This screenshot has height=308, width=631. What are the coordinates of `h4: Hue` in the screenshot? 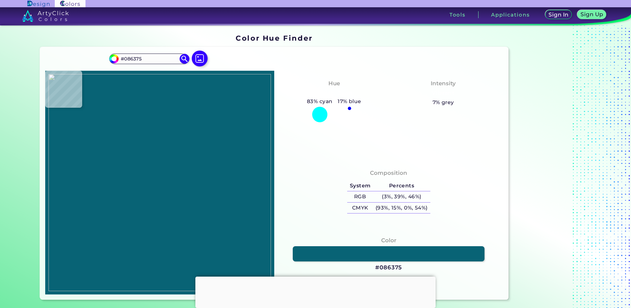 It's located at (334, 83).